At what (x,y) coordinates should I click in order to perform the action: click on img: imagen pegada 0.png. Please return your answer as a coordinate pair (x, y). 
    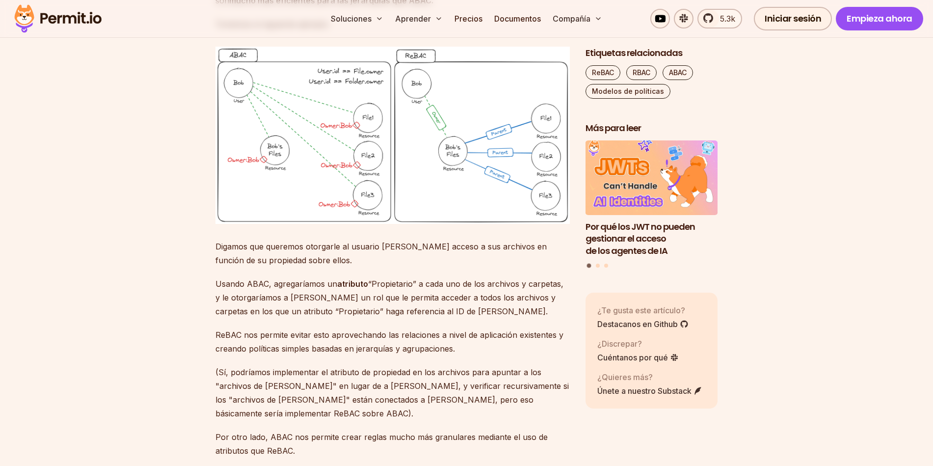
    Looking at the image, I should click on (393, 135).